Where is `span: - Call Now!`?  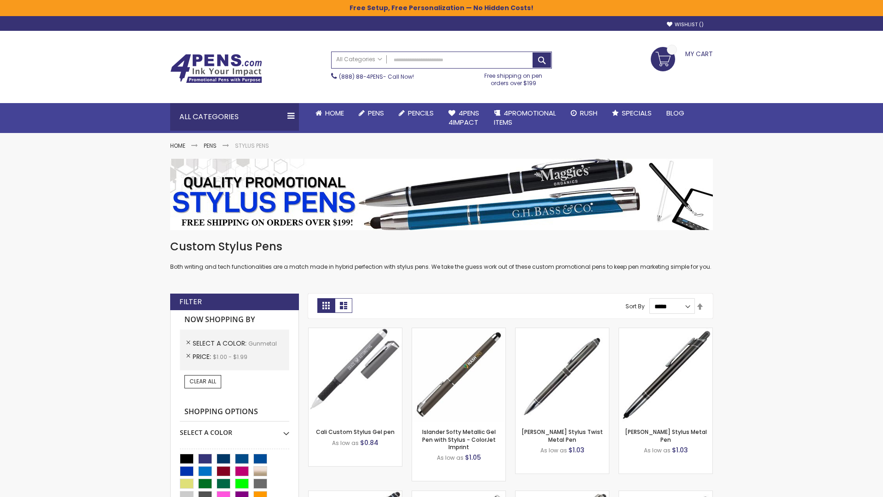 span: - Call Now! is located at coordinates (376, 76).